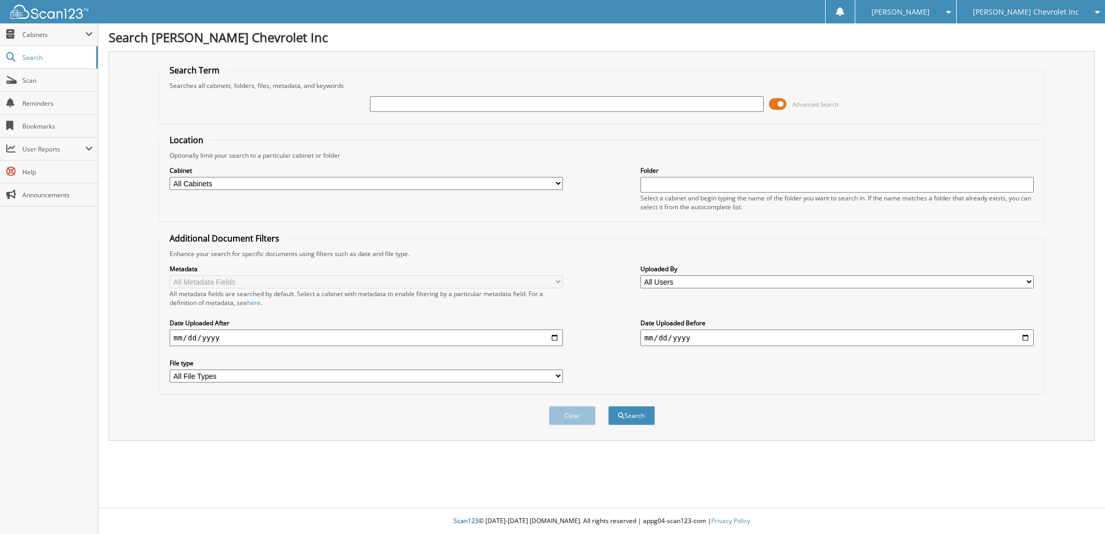 This screenshot has width=1105, height=534. What do you see at coordinates (366, 363) in the screenshot?
I see `label: File type` at bounding box center [366, 363].